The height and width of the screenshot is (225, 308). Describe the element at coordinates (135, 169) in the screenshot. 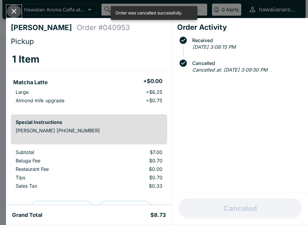

I see `p: $0.00` at that location.